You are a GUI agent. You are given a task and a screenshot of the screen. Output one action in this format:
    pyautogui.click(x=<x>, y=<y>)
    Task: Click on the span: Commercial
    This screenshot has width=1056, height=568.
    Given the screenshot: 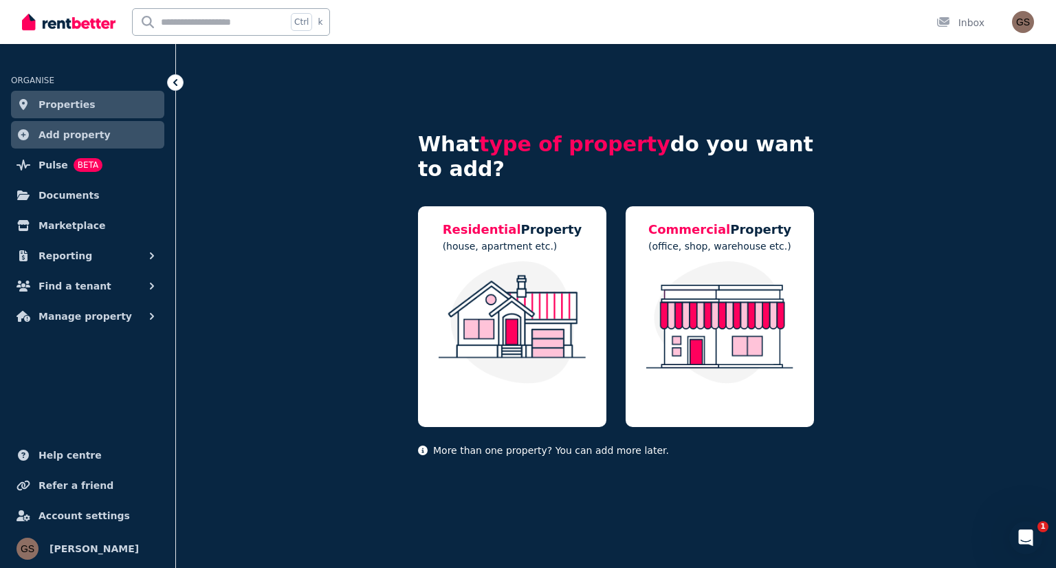 What is the action you would take?
    pyautogui.click(x=689, y=229)
    